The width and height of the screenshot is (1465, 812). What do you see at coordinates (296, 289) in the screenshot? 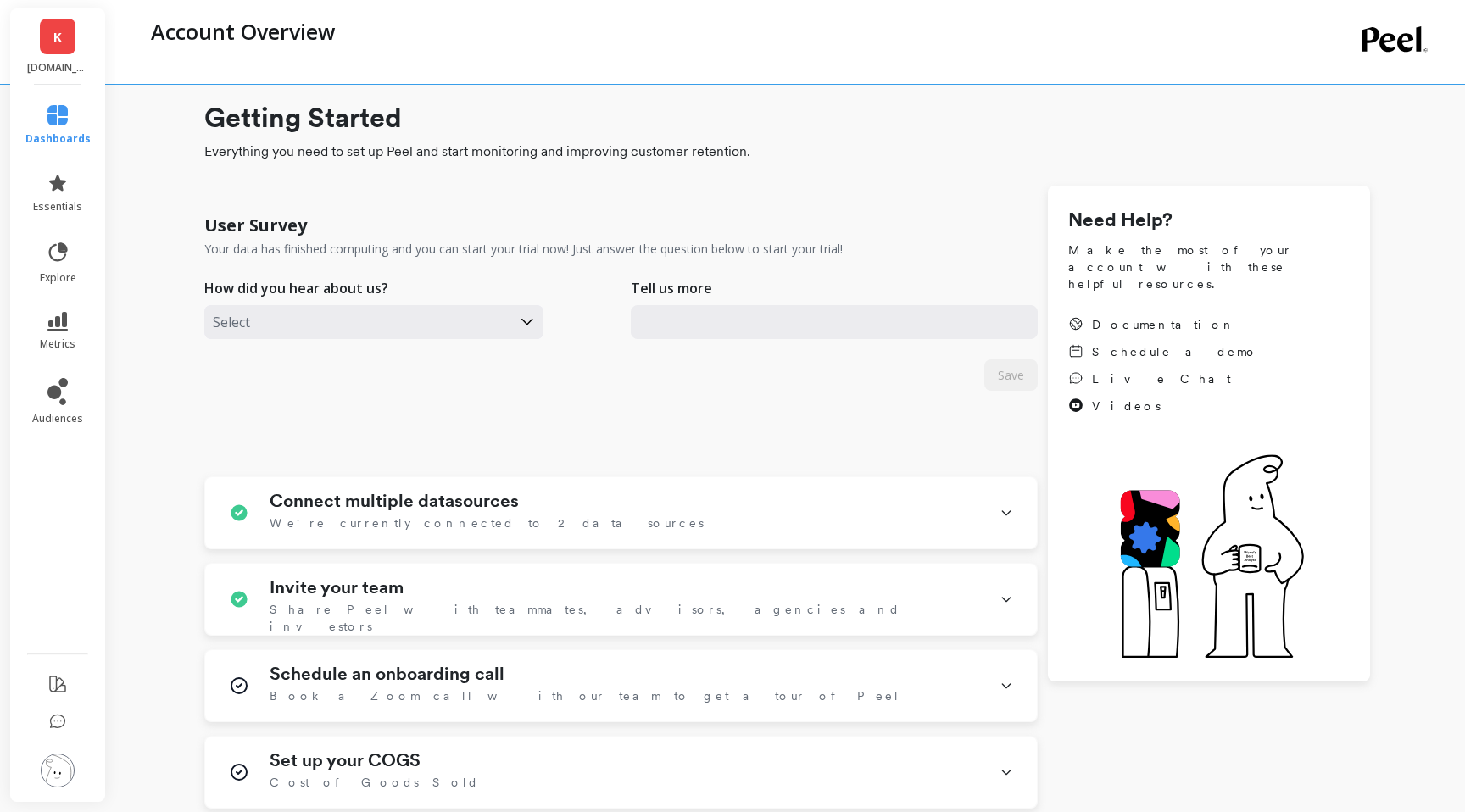
I see `p: How did you hear about us?` at bounding box center [296, 289].